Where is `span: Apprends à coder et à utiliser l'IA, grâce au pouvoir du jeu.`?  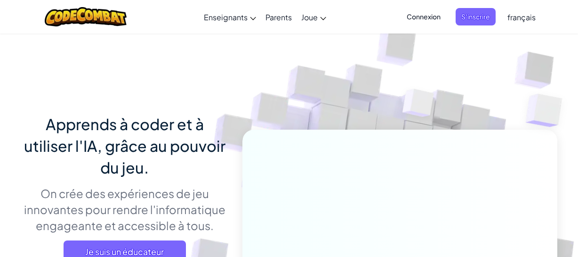
span: Apprends à coder et à utiliser l'IA, grâce au pouvoir du jeu. is located at coordinates (125, 146).